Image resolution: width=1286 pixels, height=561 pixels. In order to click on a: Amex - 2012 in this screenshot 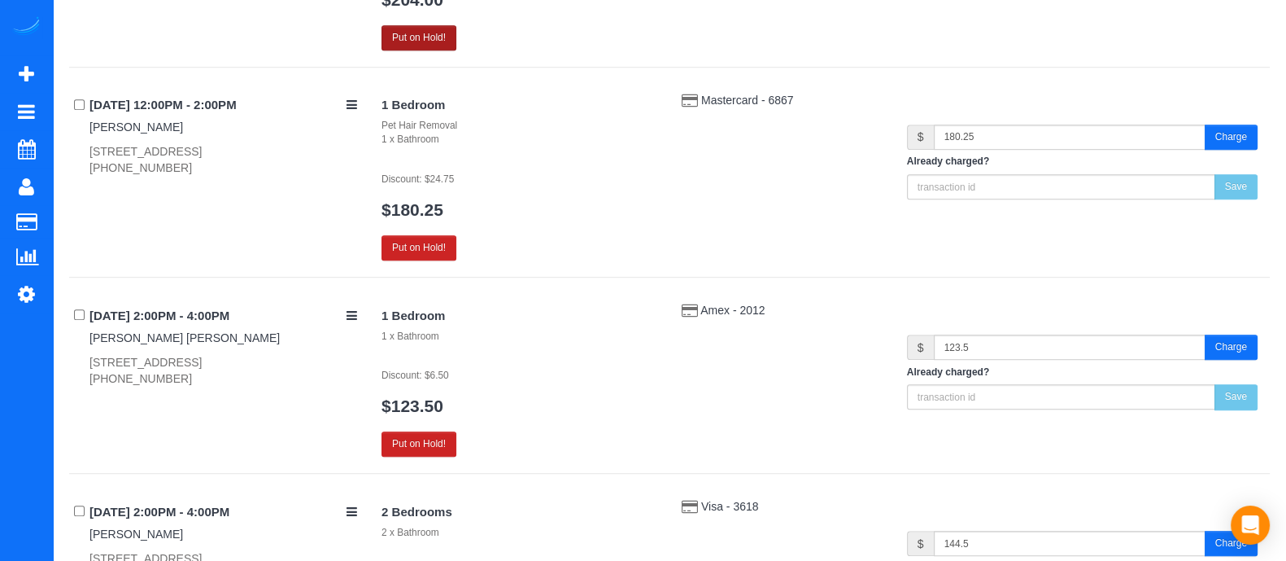, I will do `click(732, 310)`.